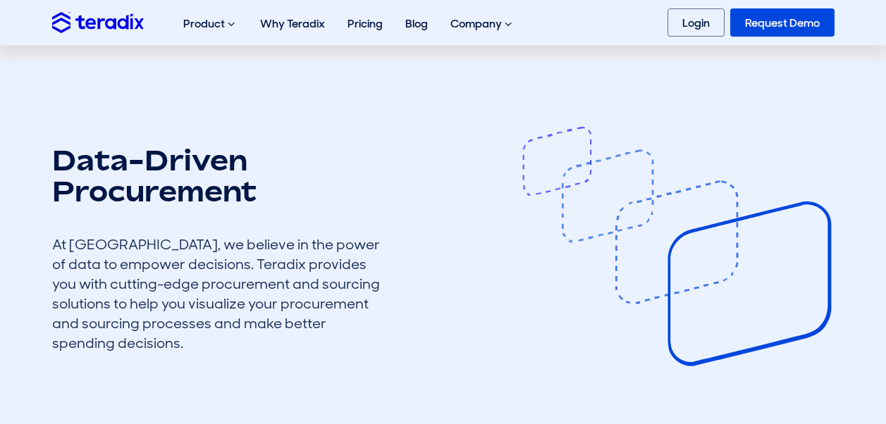 This screenshot has height=424, width=886. What do you see at coordinates (221, 176) in the screenshot?
I see `h1: Data-Driven Procurement` at bounding box center [221, 176].